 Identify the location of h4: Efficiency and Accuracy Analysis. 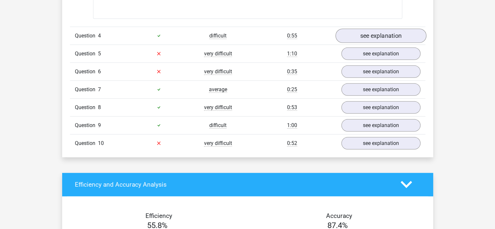
(233, 184).